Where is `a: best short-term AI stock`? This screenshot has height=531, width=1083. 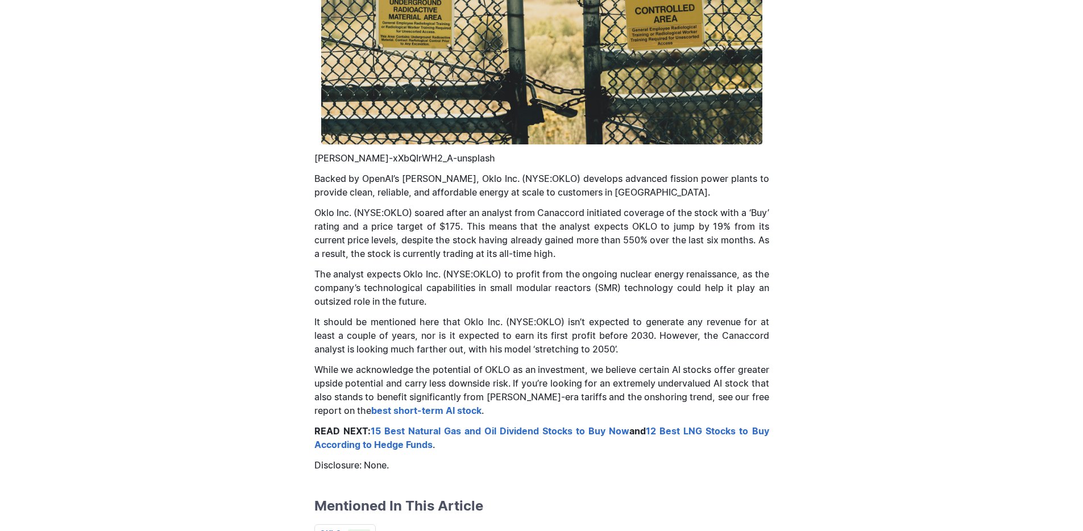
a: best short-term AI stock is located at coordinates (426, 410).